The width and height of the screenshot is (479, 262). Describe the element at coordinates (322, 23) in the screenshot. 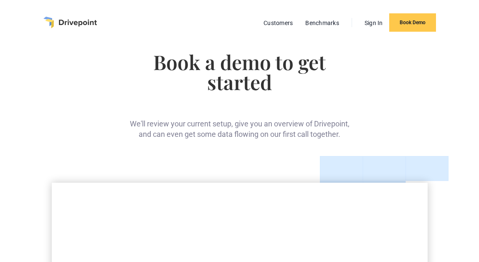

I see `a: Benchmarks` at that location.